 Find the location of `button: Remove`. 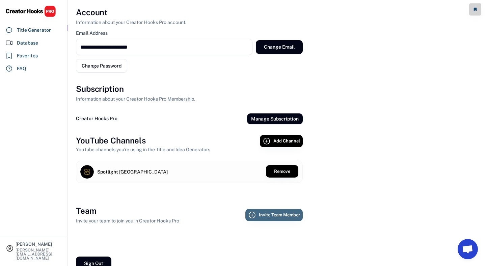

button: Remove is located at coordinates (282, 171).